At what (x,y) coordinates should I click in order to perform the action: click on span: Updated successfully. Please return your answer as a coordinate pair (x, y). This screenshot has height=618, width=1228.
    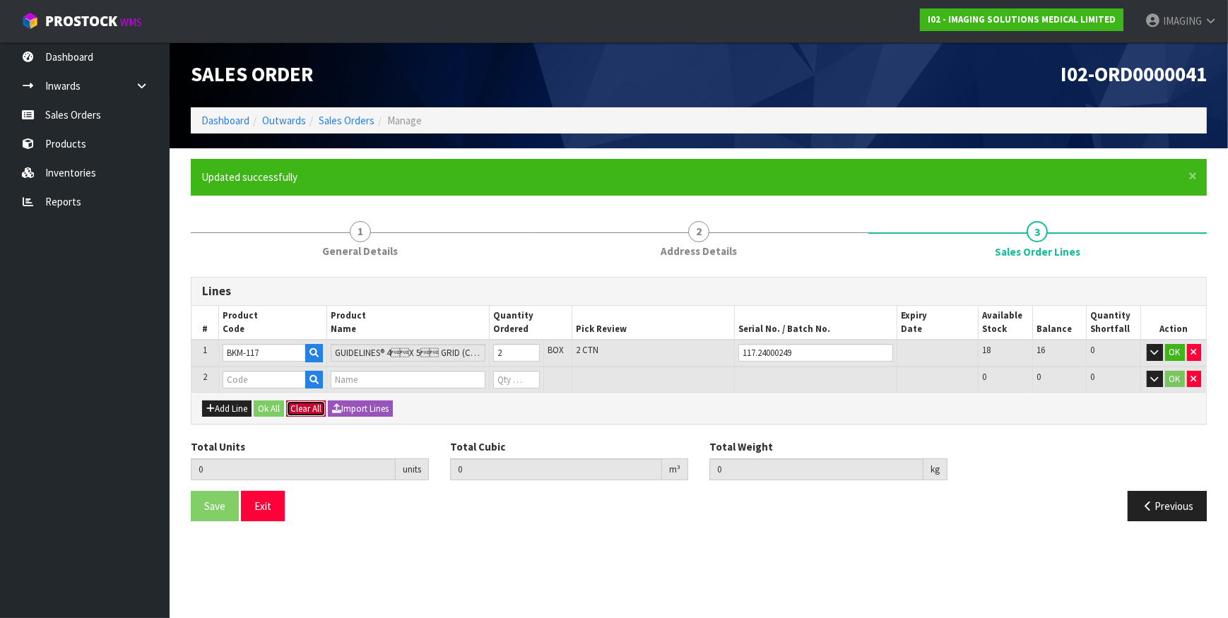
    Looking at the image, I should click on (249, 177).